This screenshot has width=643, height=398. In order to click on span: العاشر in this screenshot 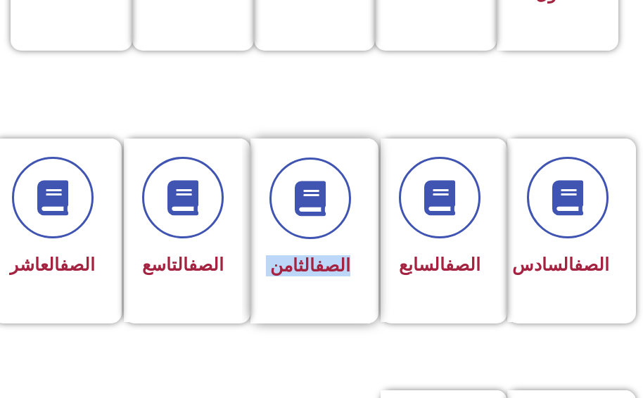, I will do `click(52, 265)`.